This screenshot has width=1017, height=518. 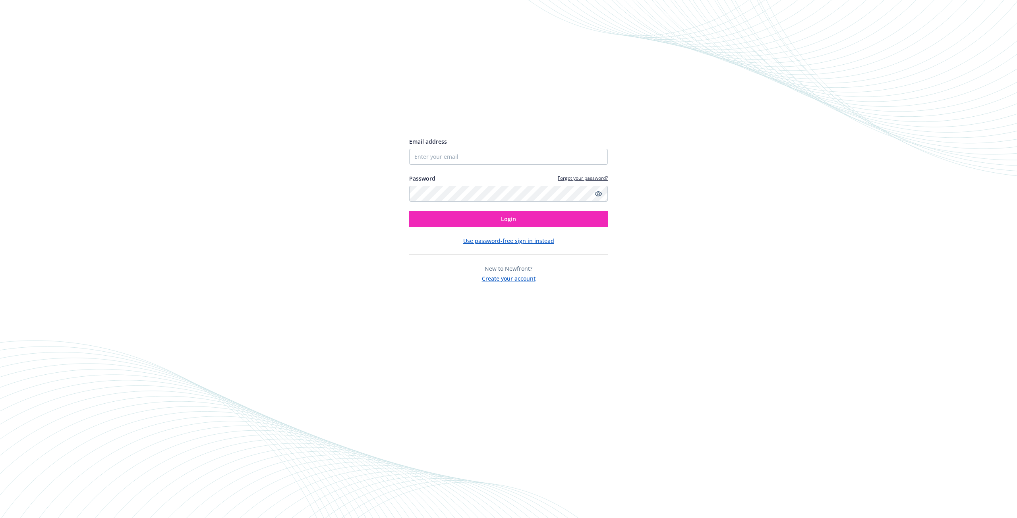 What do you see at coordinates (428, 141) in the screenshot?
I see `span: Email address` at bounding box center [428, 141].